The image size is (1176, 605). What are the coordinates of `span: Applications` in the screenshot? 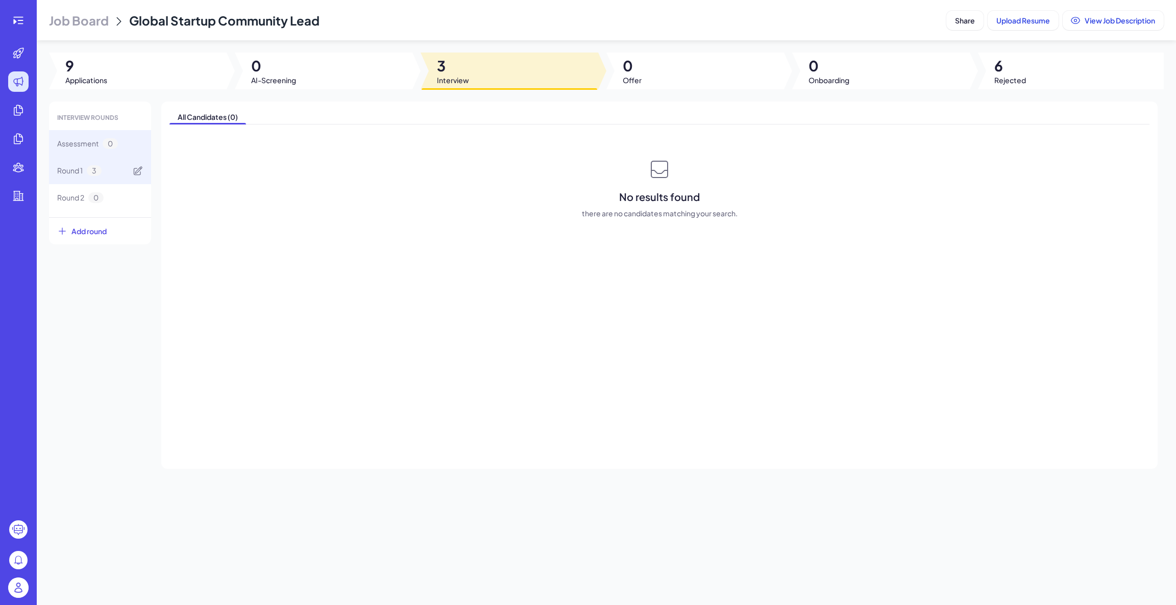 It's located at (86, 80).